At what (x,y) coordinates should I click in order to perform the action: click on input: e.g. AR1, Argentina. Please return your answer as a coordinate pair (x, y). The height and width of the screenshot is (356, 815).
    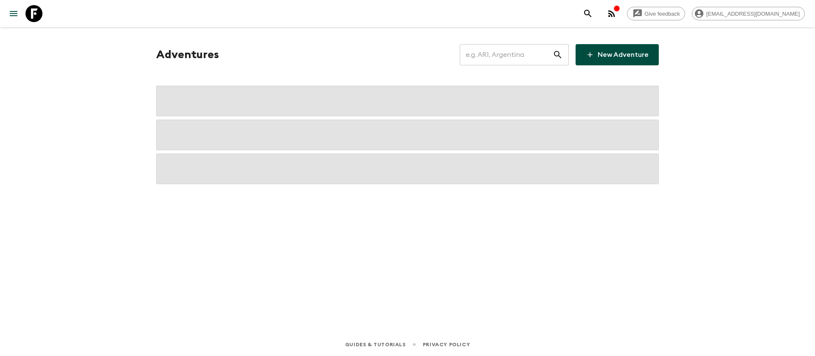
    Looking at the image, I should click on (506, 55).